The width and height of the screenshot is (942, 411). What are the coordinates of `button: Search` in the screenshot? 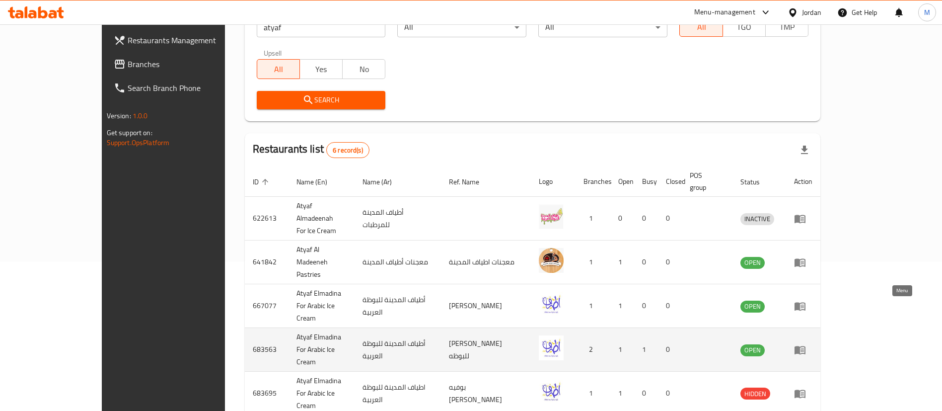 It's located at (321, 100).